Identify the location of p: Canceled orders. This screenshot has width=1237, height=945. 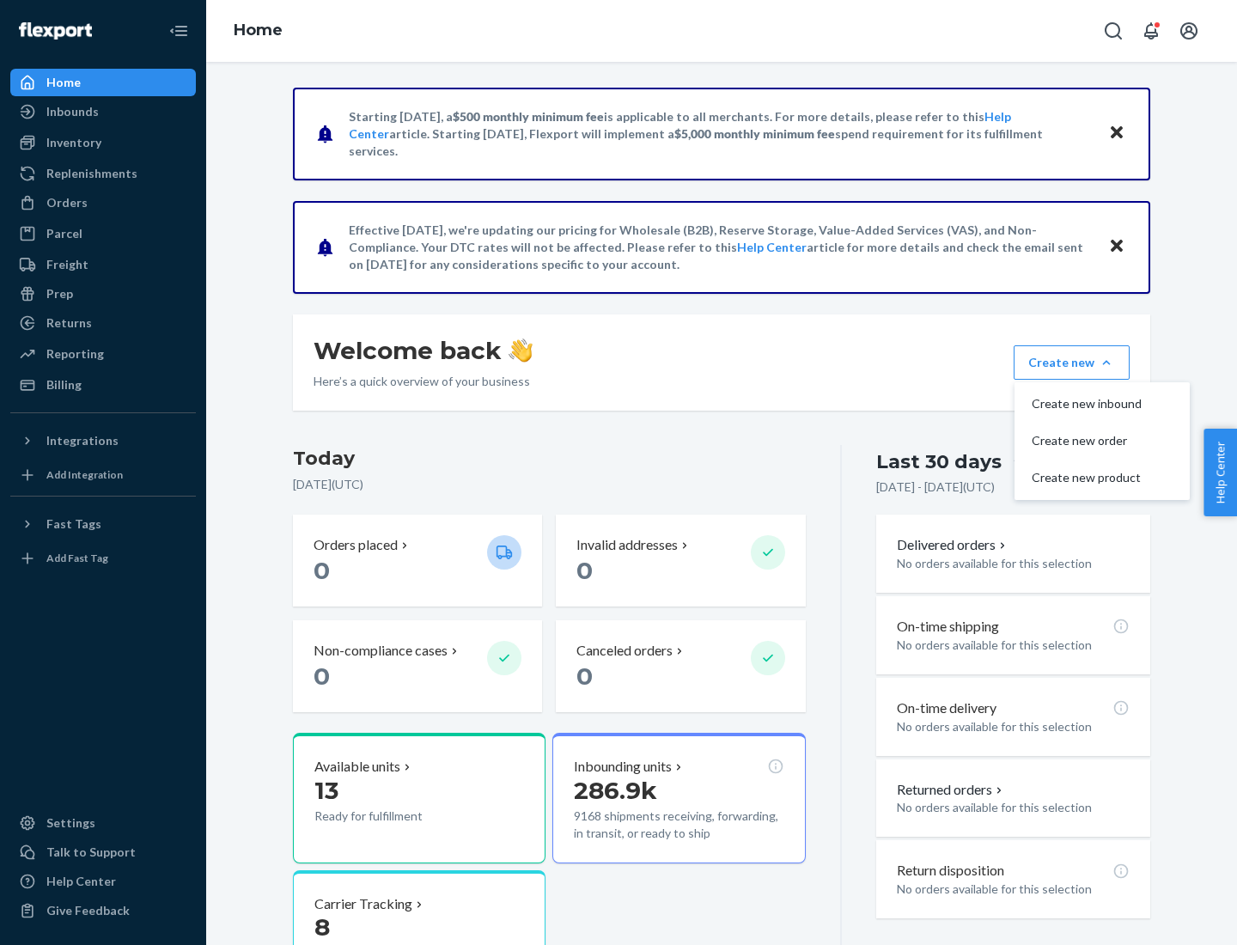
(625, 650).